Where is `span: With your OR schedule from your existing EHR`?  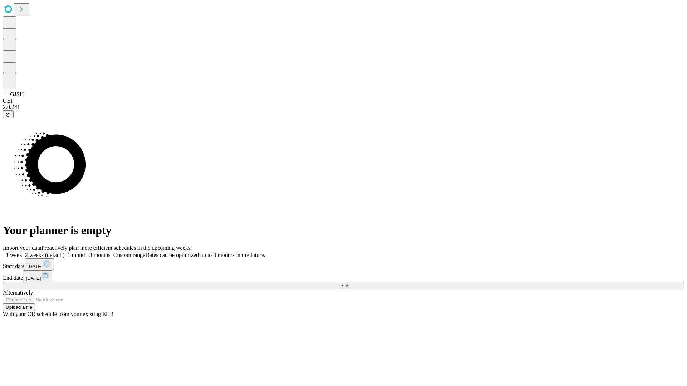 span: With your OR schedule from your existing EHR is located at coordinates (58, 314).